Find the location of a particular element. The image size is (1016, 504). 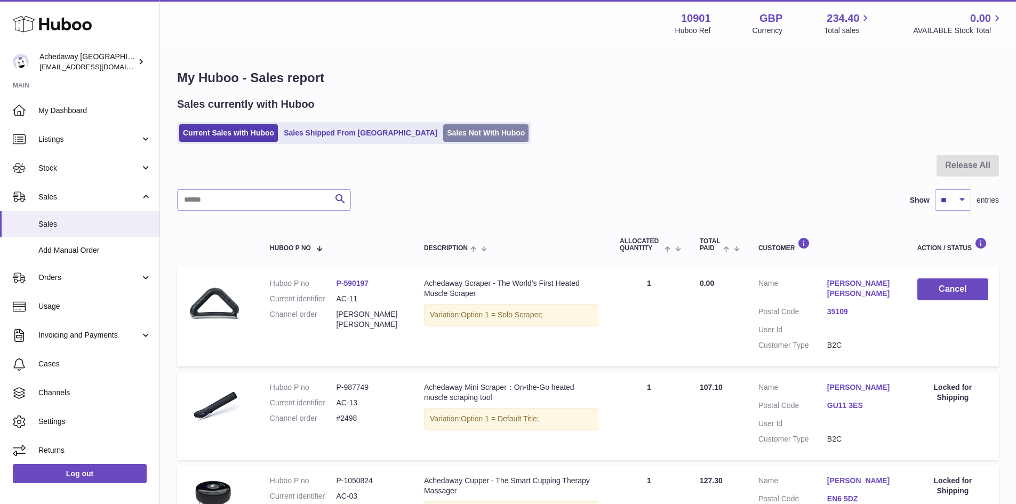

span: Returns is located at coordinates (95, 450).